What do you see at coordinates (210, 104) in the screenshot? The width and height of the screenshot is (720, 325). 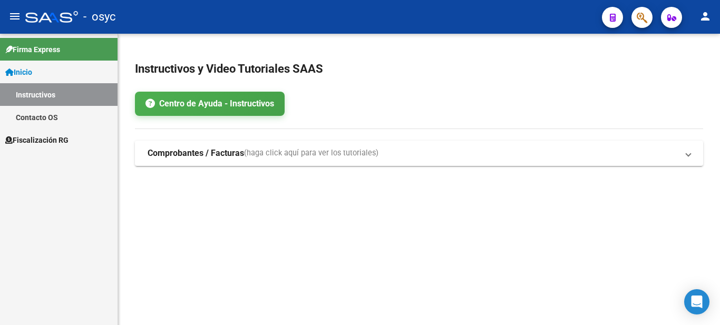 I see `a: Centro de Ayuda - Instructivos` at bounding box center [210, 104].